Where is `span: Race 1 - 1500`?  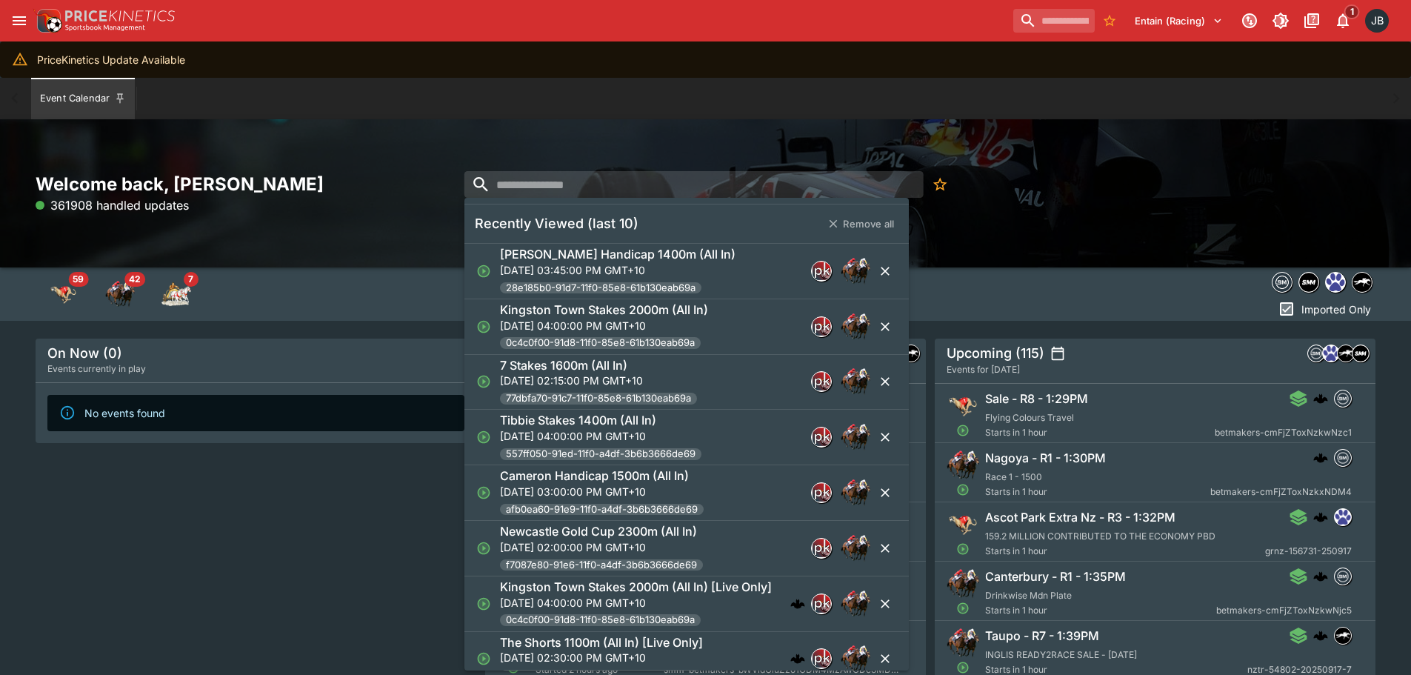 span: Race 1 - 1500 is located at coordinates (1013, 476).